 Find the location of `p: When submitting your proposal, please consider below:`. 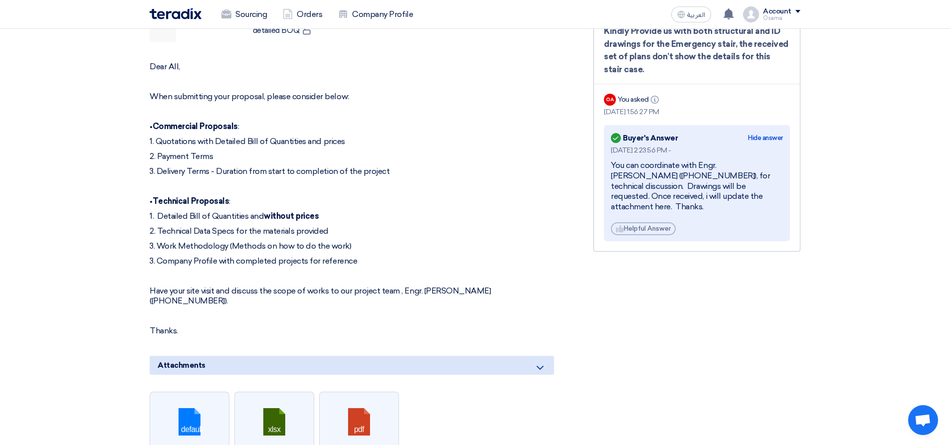

p: When submitting your proposal, please consider below: is located at coordinates (352, 97).